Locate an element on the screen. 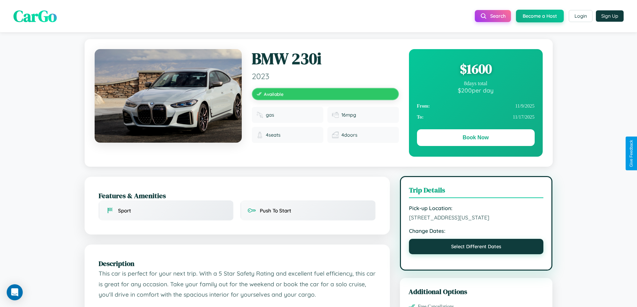 This screenshot has height=307, width=637. span: Search is located at coordinates (498, 16).